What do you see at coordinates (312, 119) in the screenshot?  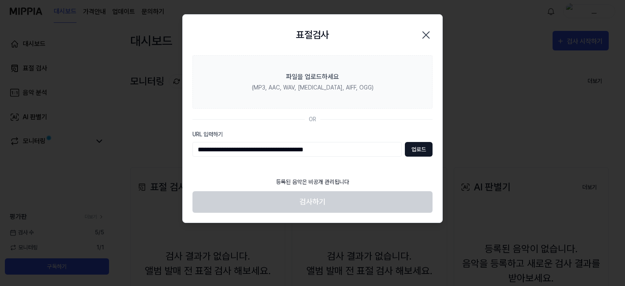 I see `div: OR` at bounding box center [312, 119].